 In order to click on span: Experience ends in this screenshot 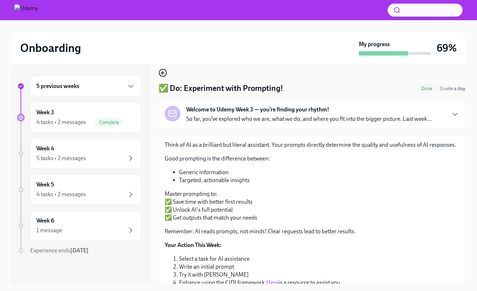, I will do `click(59, 250)`.